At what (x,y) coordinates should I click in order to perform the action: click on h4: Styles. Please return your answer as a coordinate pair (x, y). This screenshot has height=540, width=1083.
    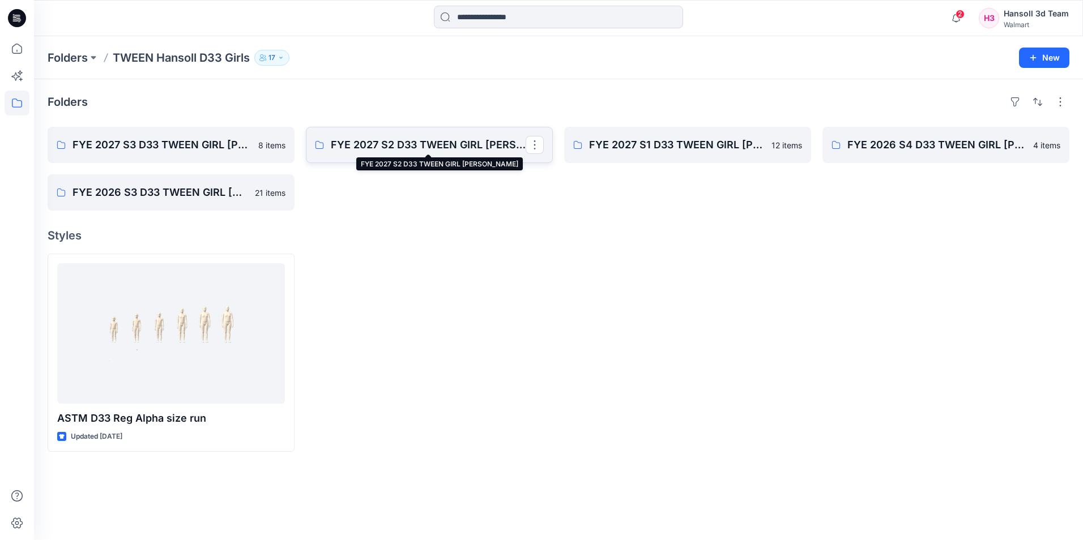
    Looking at the image, I should click on (558, 236).